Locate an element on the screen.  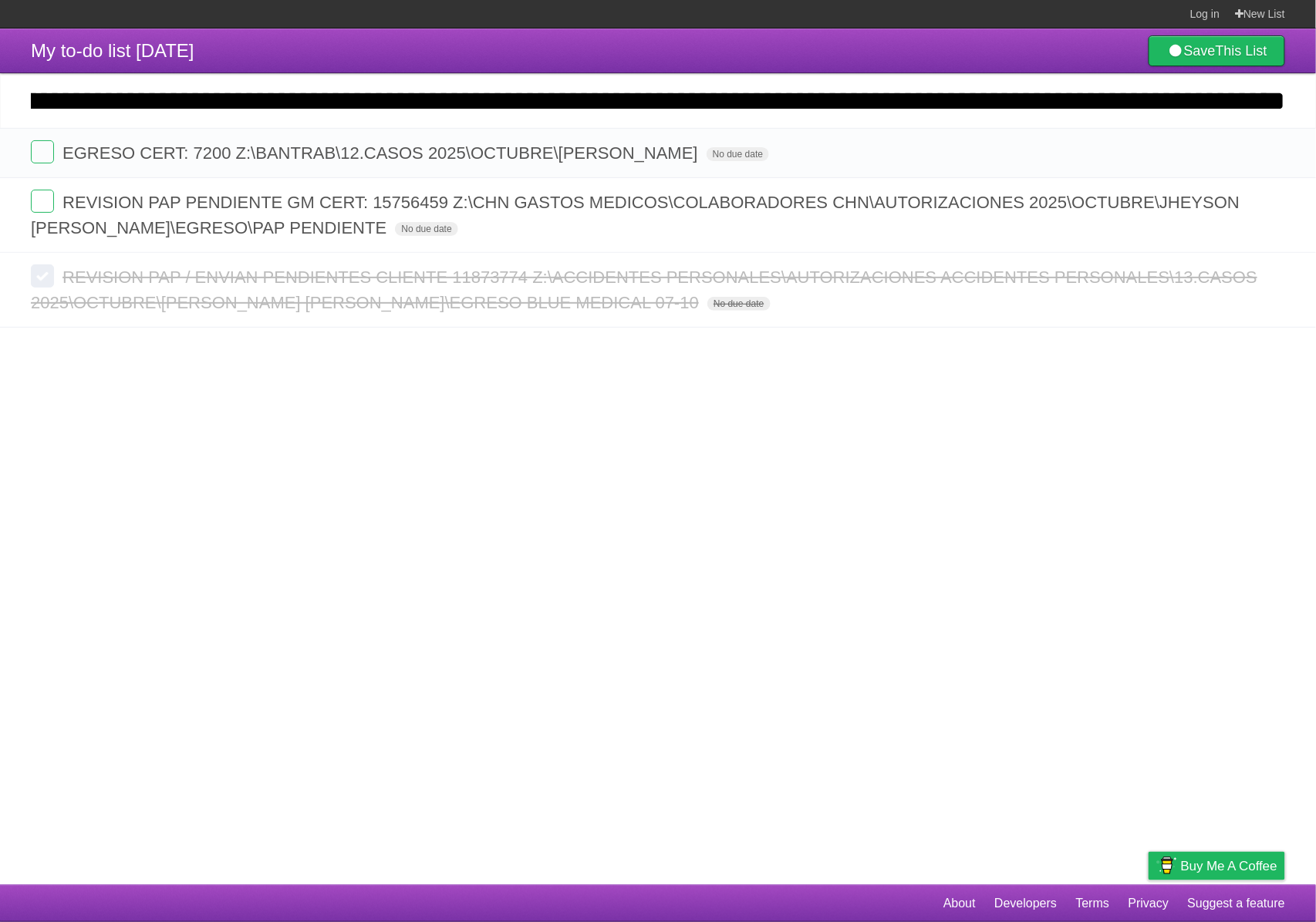
a: Privacy is located at coordinates (1149, 904).